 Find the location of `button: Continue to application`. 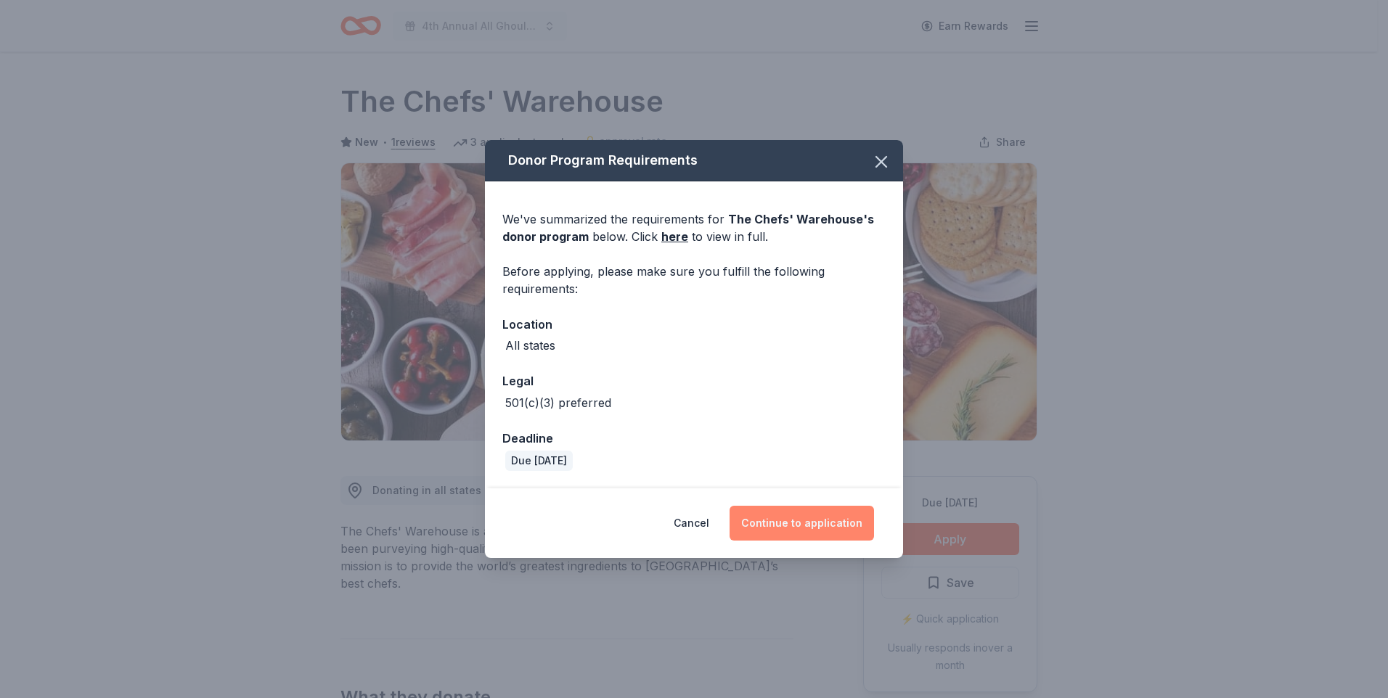

button: Continue to application is located at coordinates (802, 523).